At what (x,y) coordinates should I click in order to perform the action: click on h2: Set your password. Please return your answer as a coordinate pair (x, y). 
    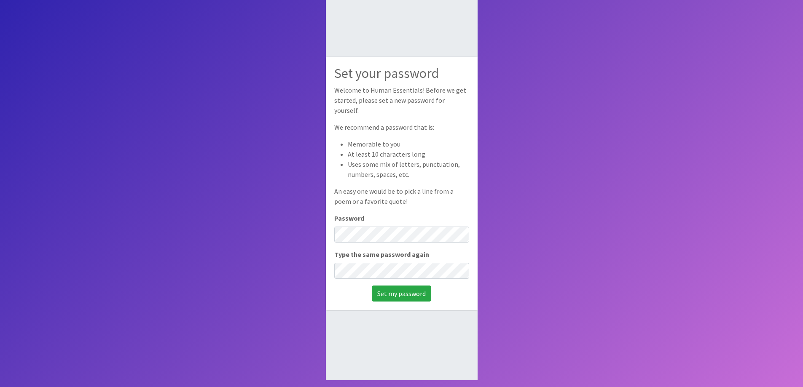
    Looking at the image, I should click on (401, 73).